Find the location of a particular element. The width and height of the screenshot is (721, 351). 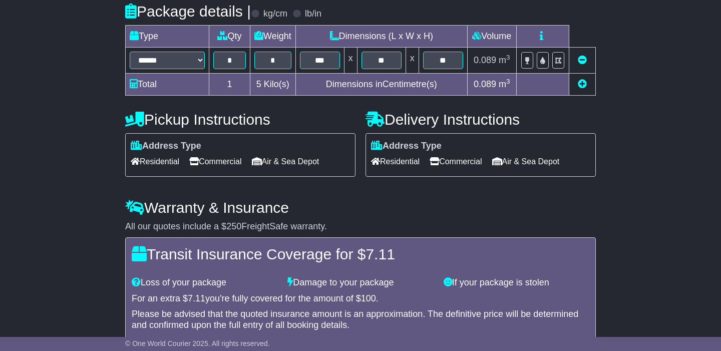

div: Loss of your package is located at coordinates (204, 283).